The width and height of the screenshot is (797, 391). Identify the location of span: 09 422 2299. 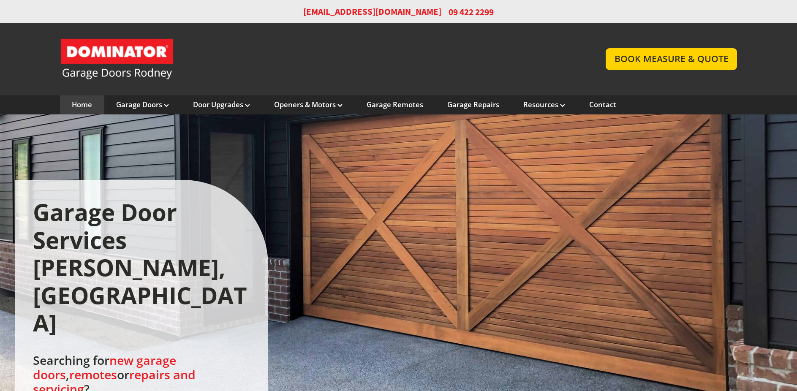
(471, 12).